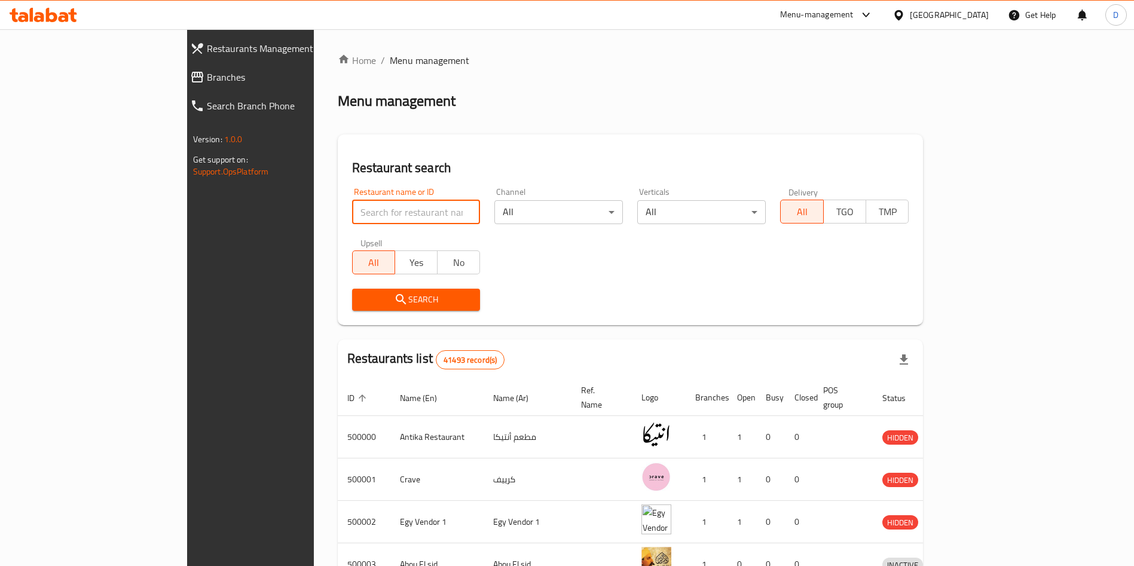  I want to click on span: Name (Ar), so click(518, 398).